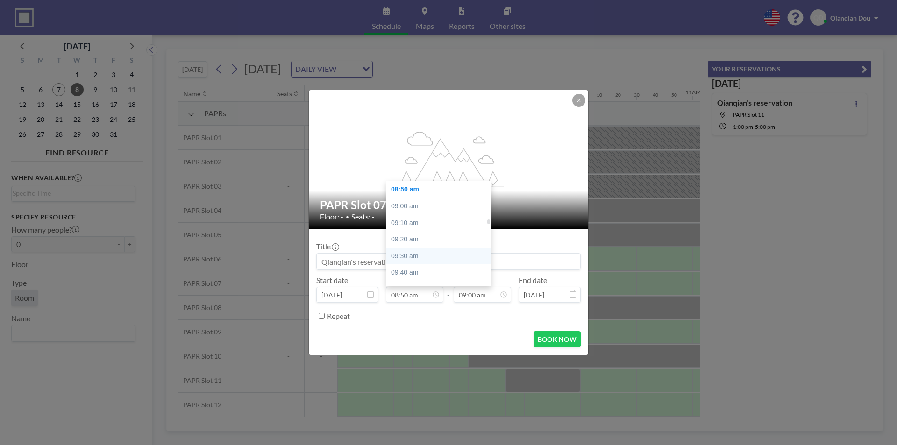 Image resolution: width=897 pixels, height=445 pixels. I want to click on label: Start date, so click(332, 280).